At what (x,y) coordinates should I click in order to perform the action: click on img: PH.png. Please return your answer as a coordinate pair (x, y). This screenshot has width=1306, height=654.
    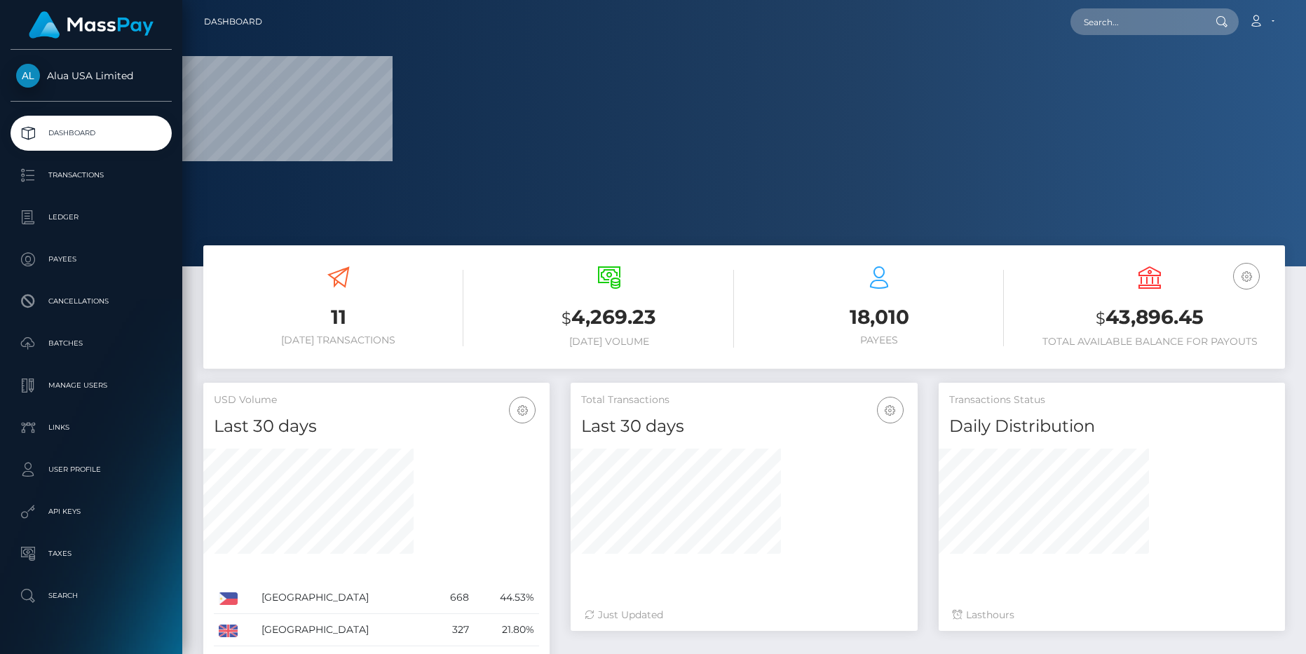
    Looking at the image, I should click on (228, 599).